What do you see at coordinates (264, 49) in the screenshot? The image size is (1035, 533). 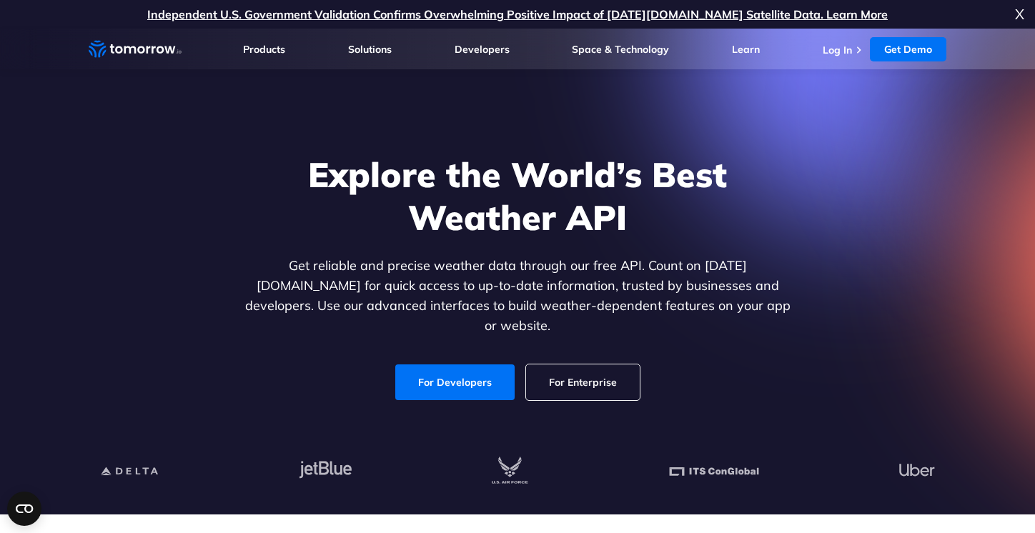 I see `a: Products` at bounding box center [264, 49].